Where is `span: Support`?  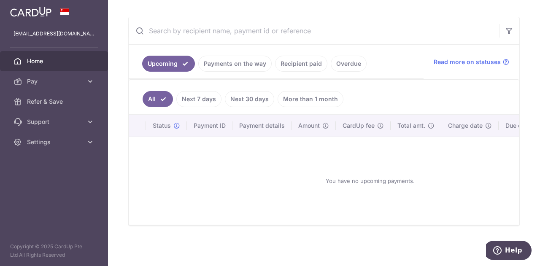 span: Support is located at coordinates (55, 122).